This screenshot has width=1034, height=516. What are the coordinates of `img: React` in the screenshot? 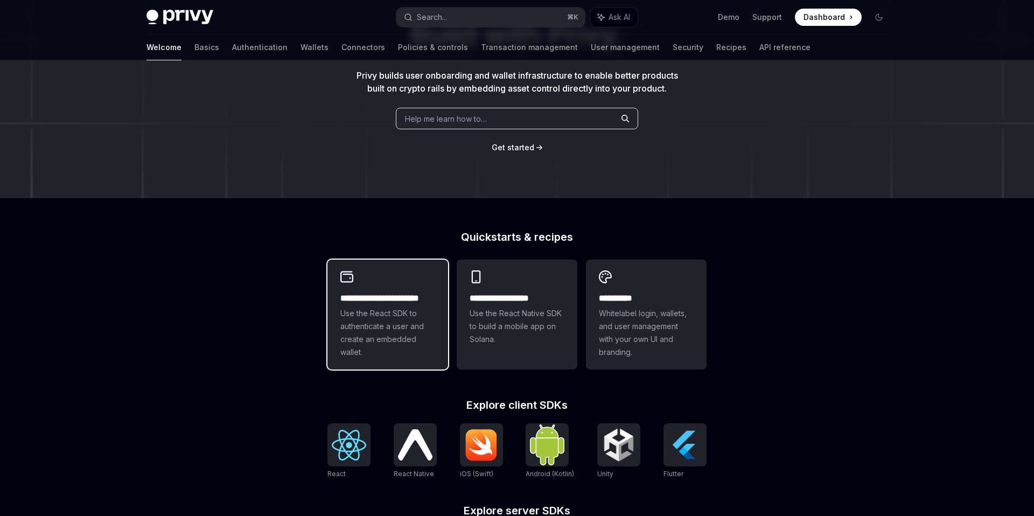 It's located at (349, 445).